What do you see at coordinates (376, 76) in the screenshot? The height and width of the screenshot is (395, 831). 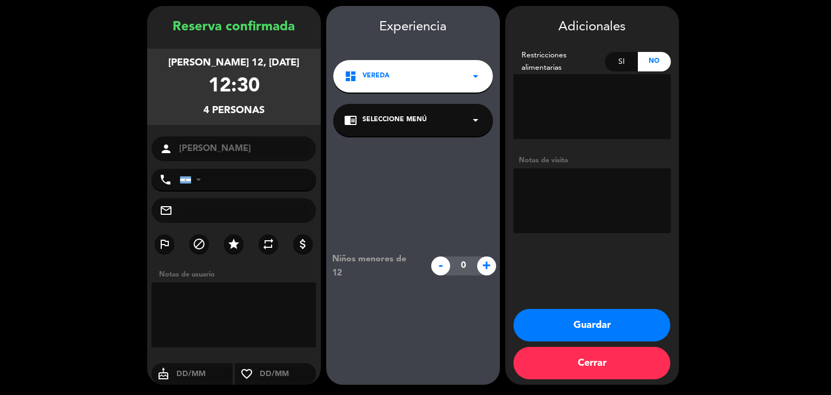 I see `span: Vereda` at bounding box center [376, 76].